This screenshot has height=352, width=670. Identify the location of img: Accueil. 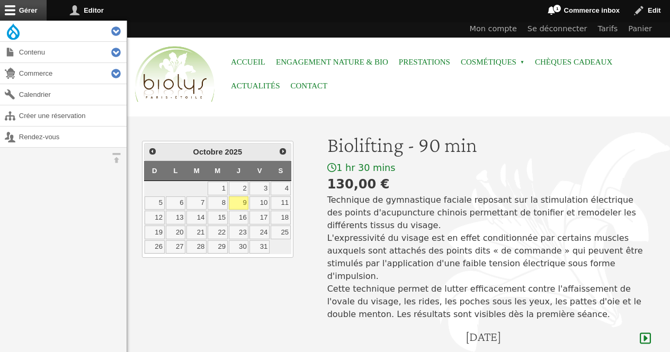
(175, 75).